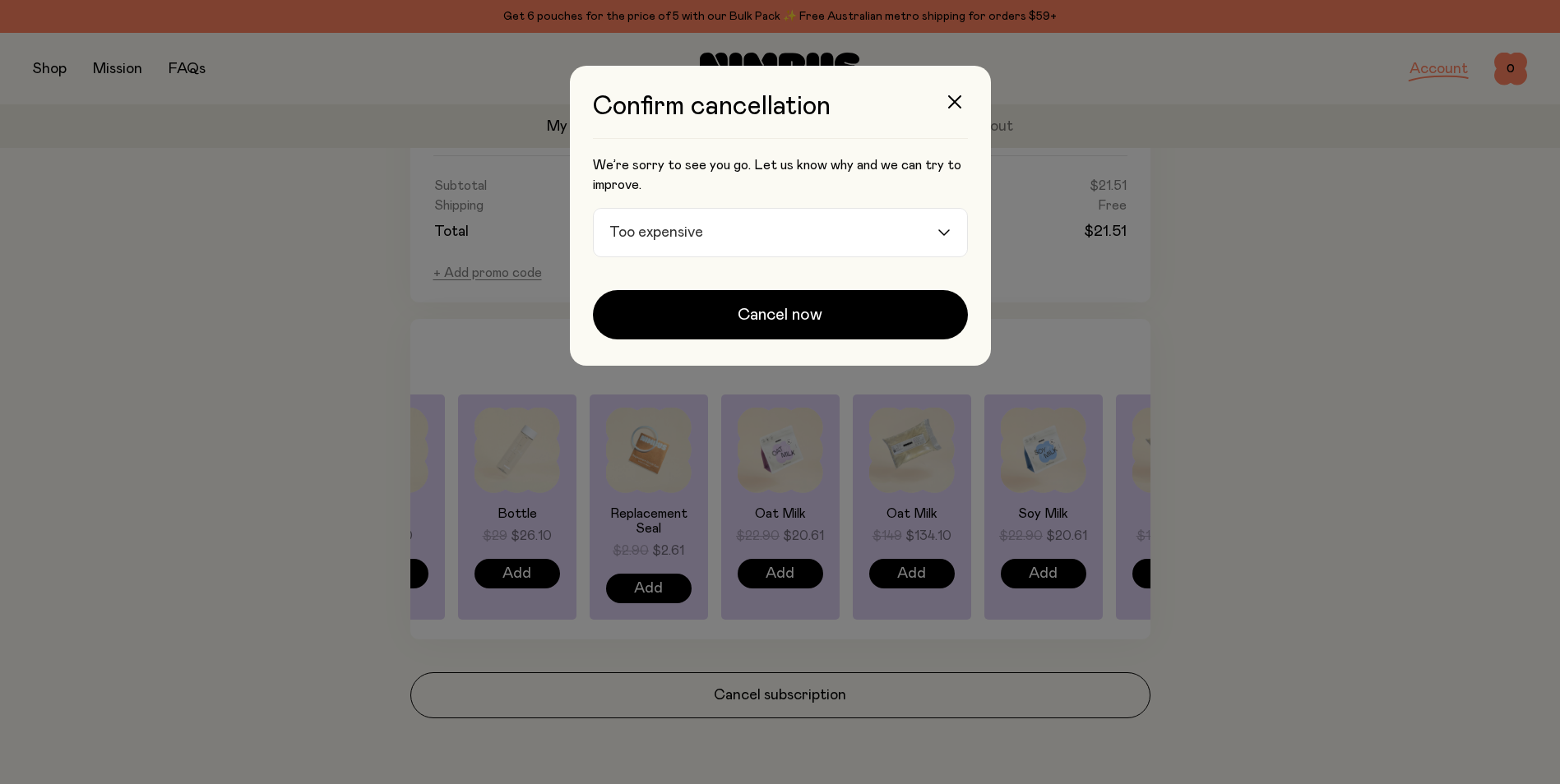 The width and height of the screenshot is (1560, 784). Describe the element at coordinates (780, 314) in the screenshot. I see `span: Cancel now` at that location.